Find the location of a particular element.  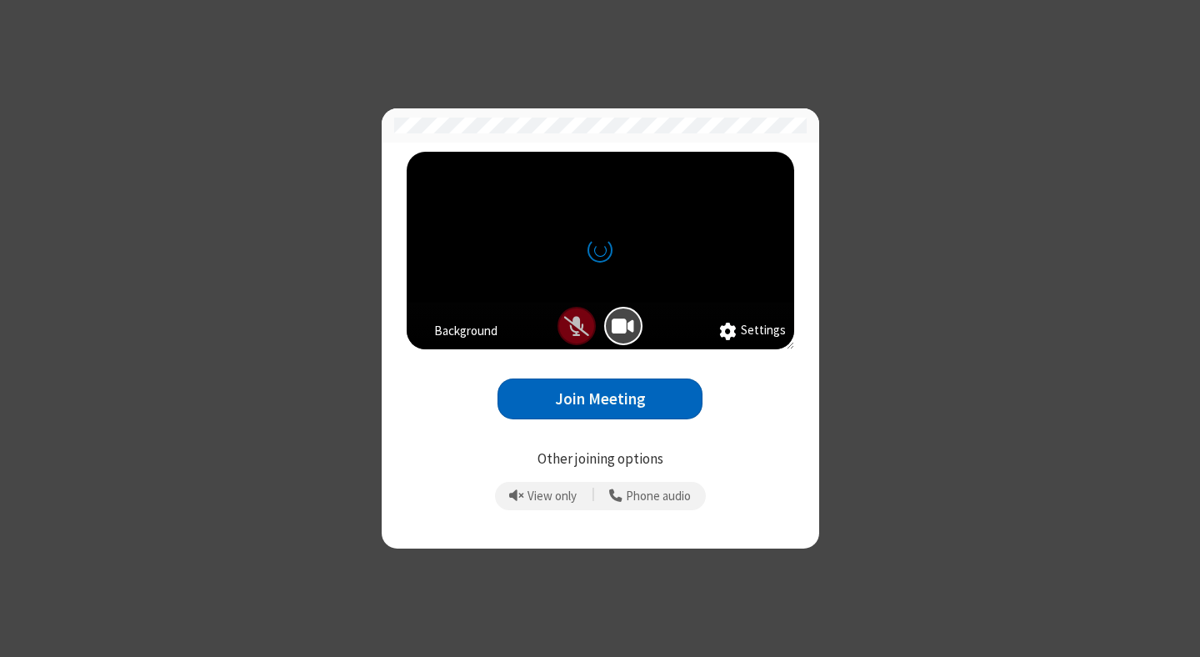

p: Other joining options is located at coordinates (600, 459).